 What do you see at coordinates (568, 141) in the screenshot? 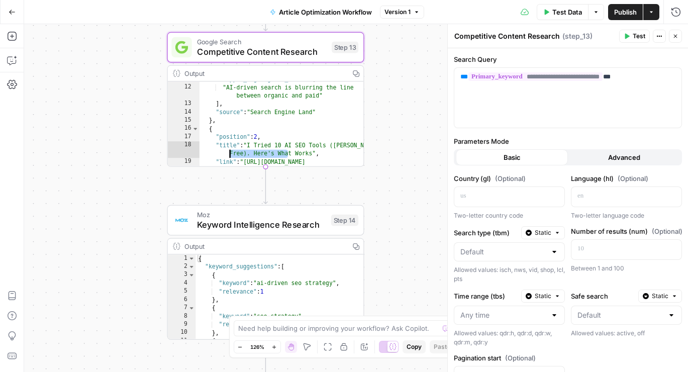
I see `label: Parameters Mode` at bounding box center [568, 141].